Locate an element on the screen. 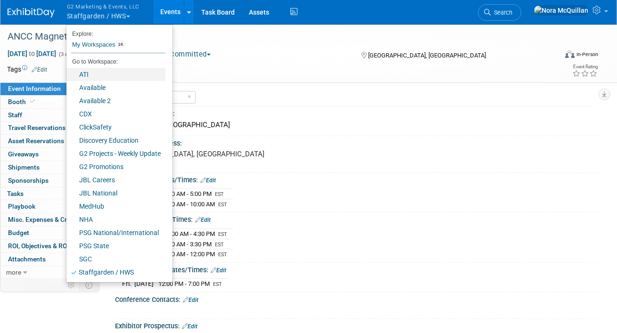 Image resolution: width=617 pixels, height=333 pixels. span: Staff is located at coordinates (15, 115).